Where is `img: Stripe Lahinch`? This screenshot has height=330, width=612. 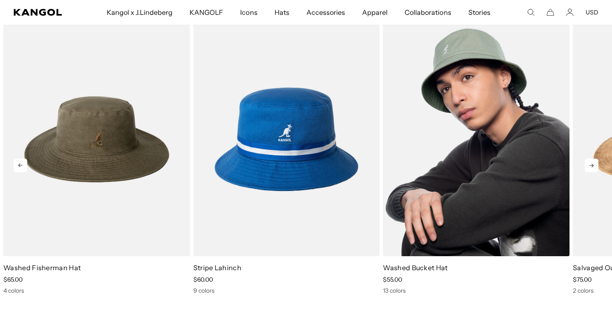
img: Stripe Lahinch is located at coordinates (286, 139).